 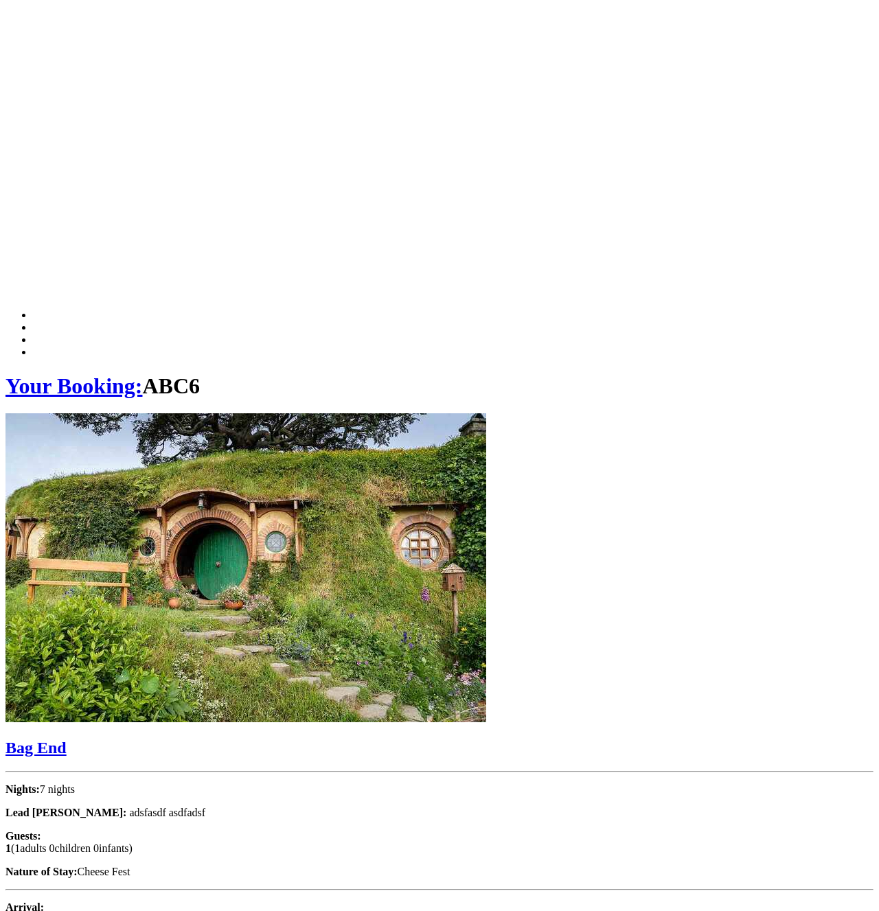 What do you see at coordinates (167, 812) in the screenshot?
I see `span: adsfasdf asdfadsf` at bounding box center [167, 812].